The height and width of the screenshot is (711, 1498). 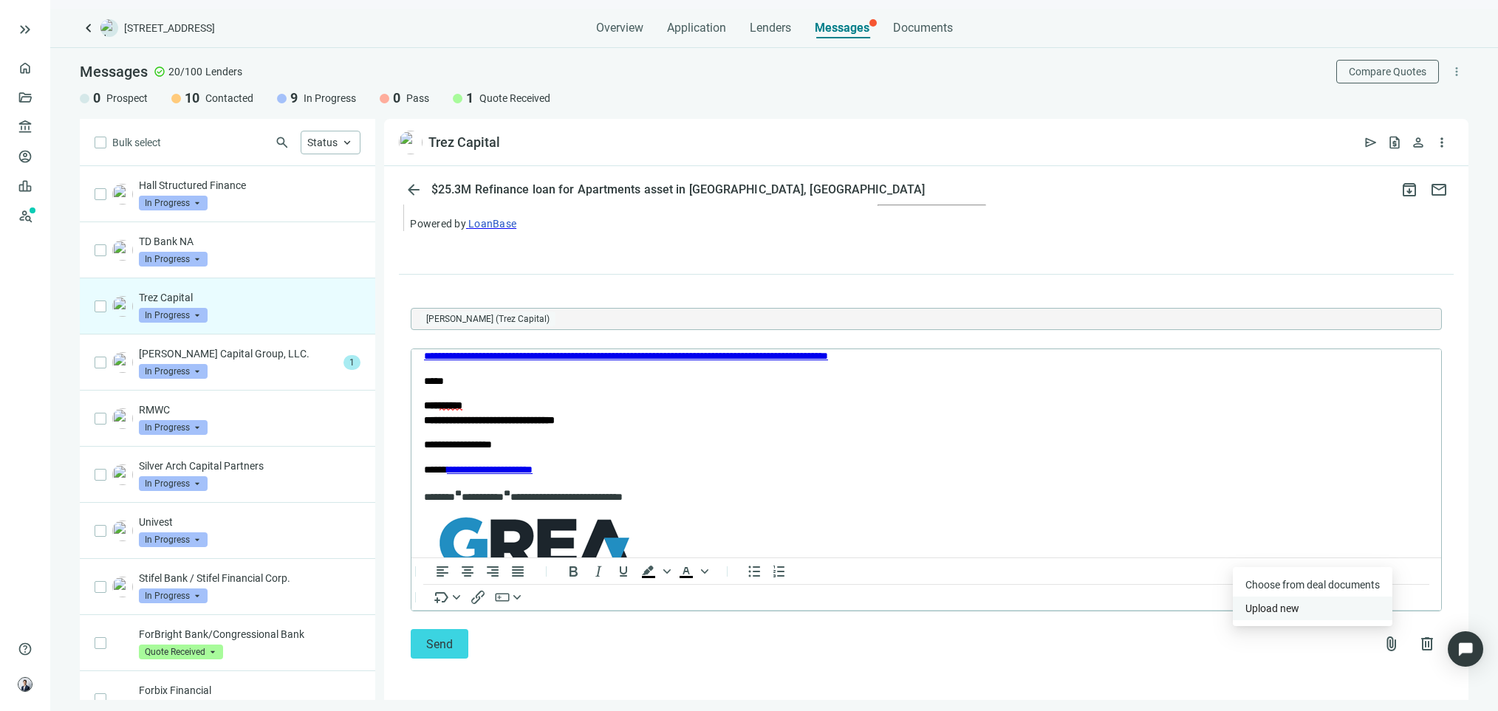 I want to click on button: Numbered list, so click(x=779, y=572).